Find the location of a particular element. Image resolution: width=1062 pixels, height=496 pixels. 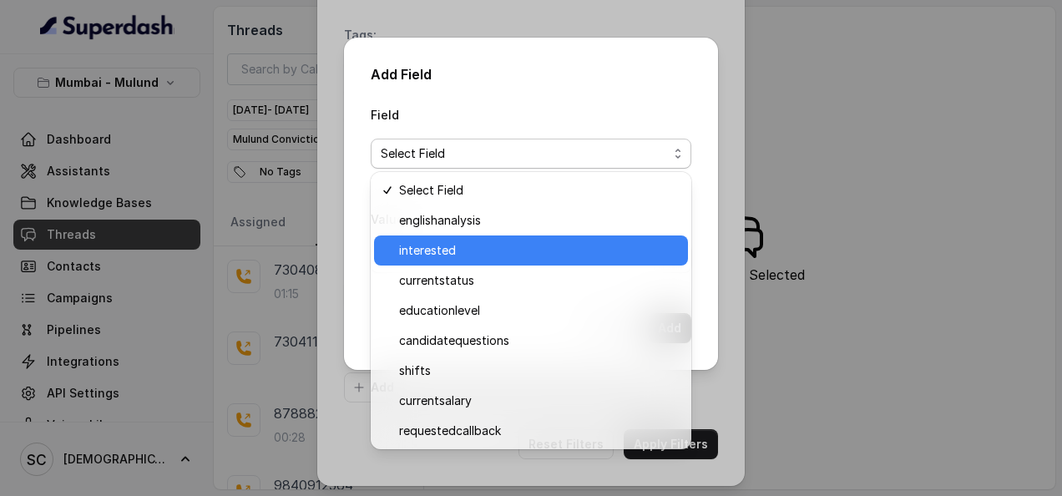

span: requestedcallback is located at coordinates (538, 431).